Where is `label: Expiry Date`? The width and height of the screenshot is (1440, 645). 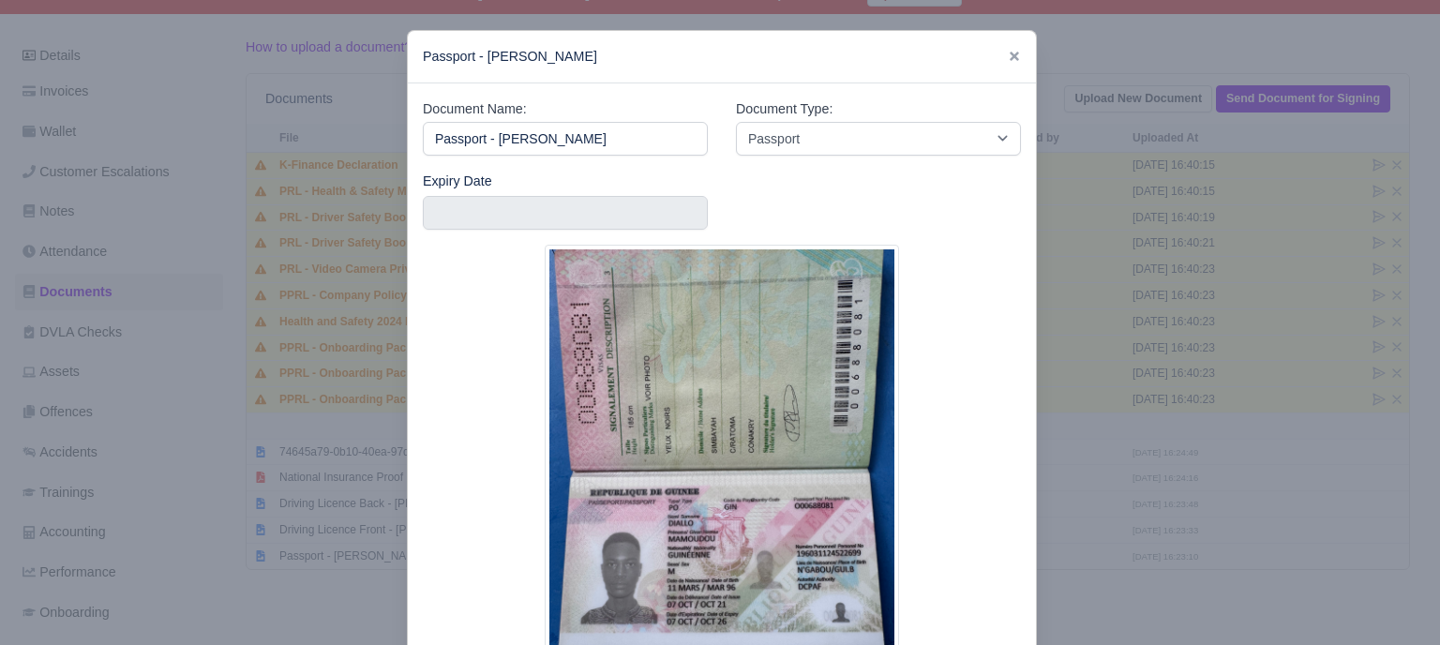
label: Expiry Date is located at coordinates (457, 181).